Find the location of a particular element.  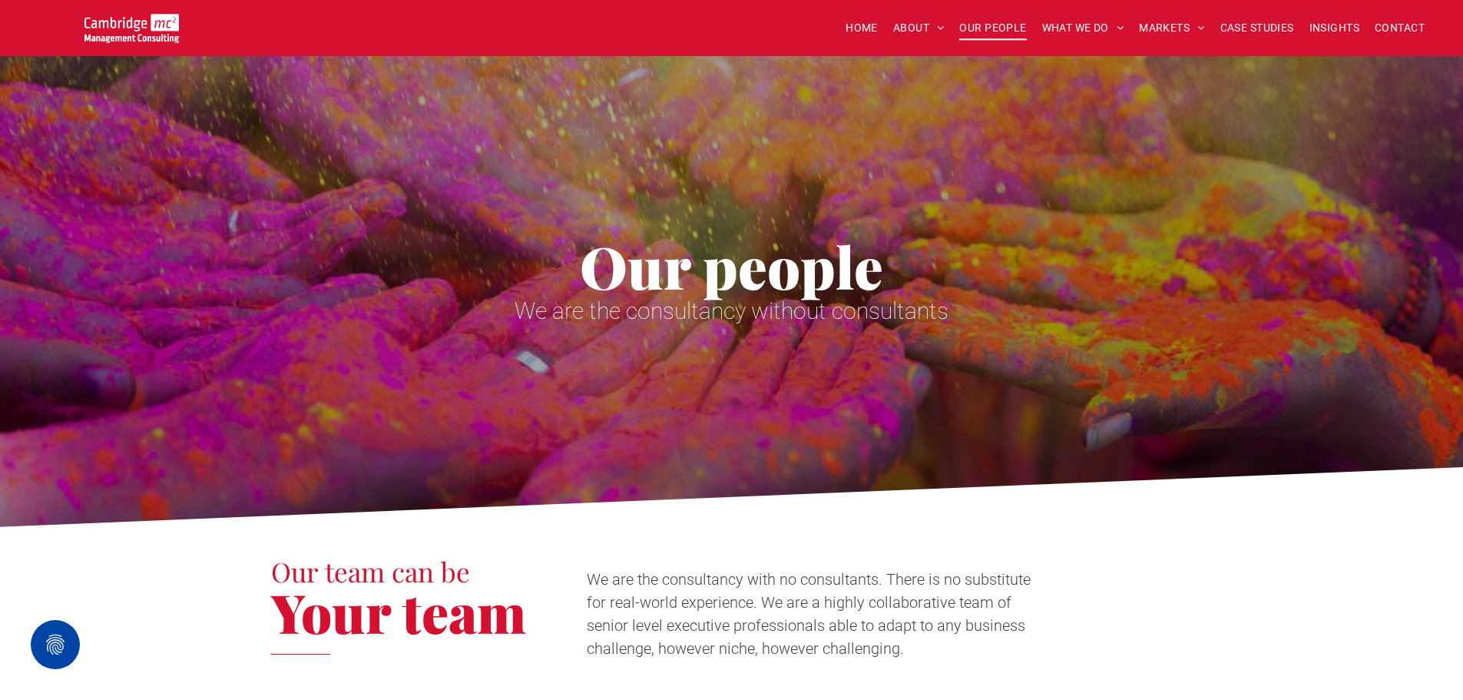

a: WHAT WE DO is located at coordinates (1083, 28).